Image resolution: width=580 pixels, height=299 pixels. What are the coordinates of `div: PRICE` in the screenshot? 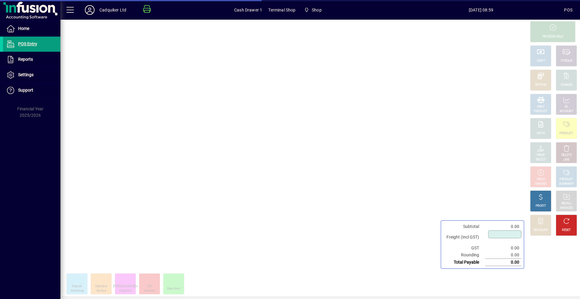 It's located at (540, 155).